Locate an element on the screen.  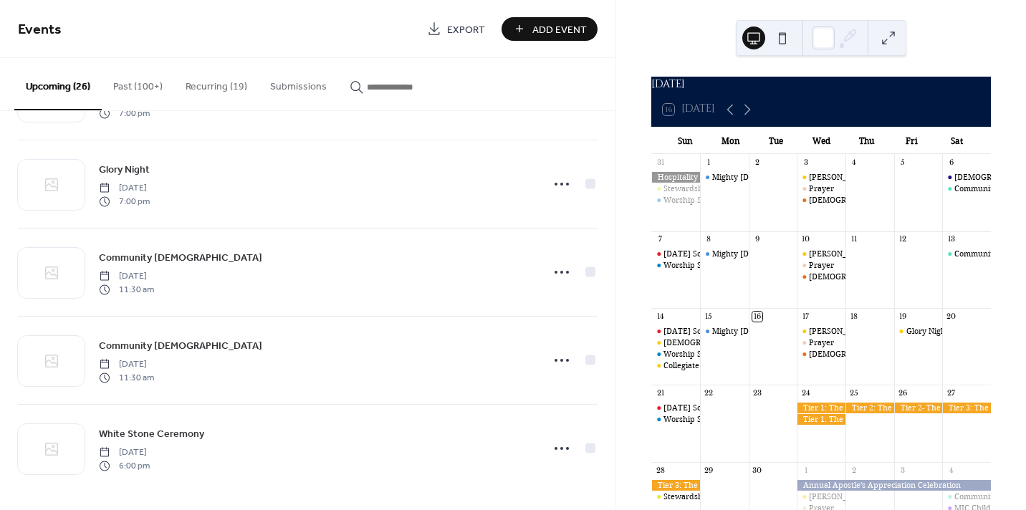
button: Upcoming (26) is located at coordinates (58, 84).